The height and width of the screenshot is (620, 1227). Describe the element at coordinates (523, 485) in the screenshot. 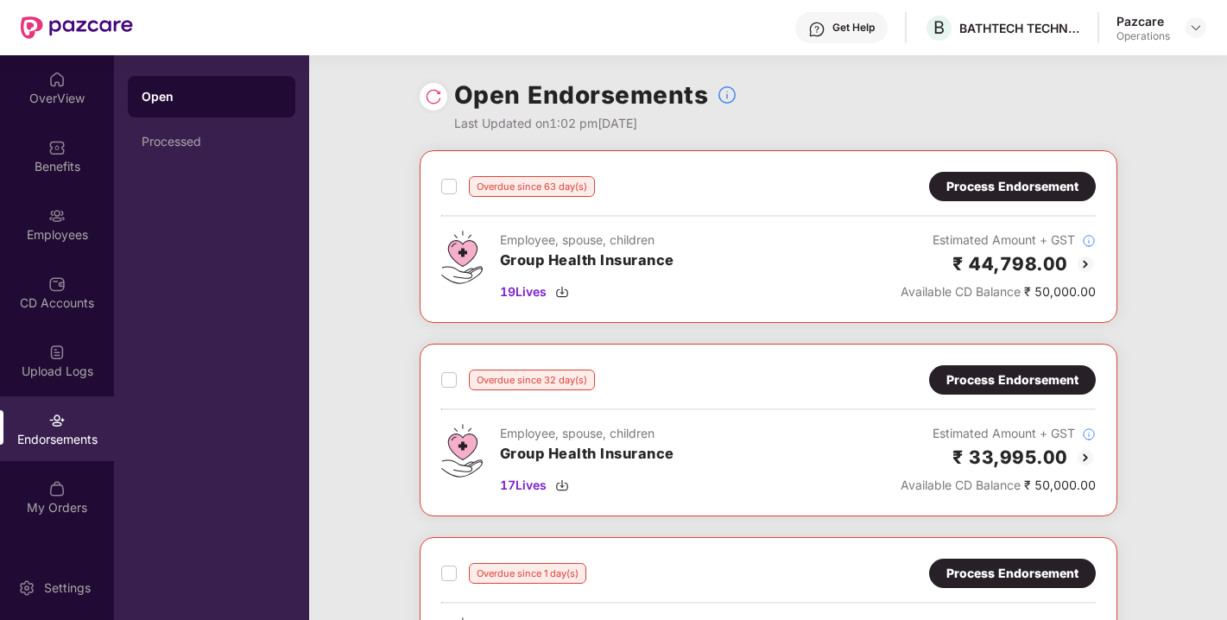

I see `span: 17 Lives` at that location.